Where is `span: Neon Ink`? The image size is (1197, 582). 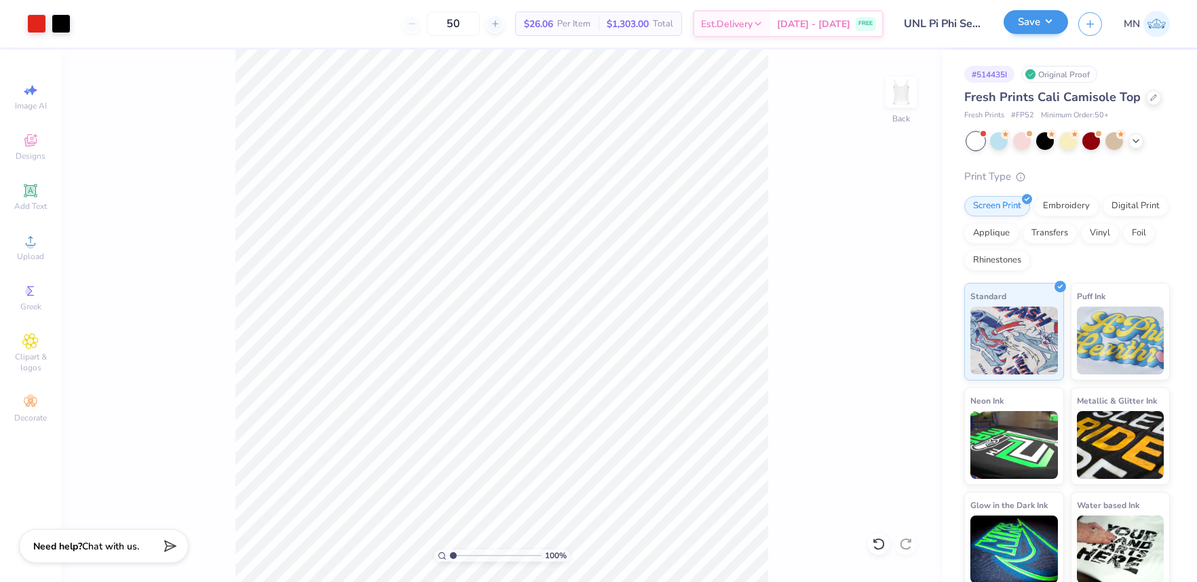
span: Neon Ink is located at coordinates (987, 400).